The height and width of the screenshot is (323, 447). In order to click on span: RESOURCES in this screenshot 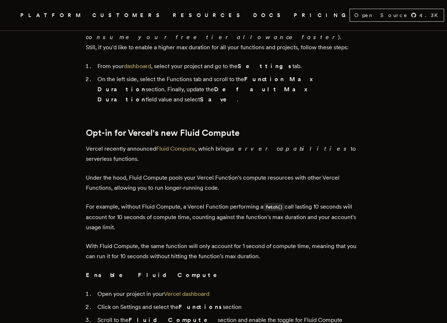, I will do `click(209, 15)`.